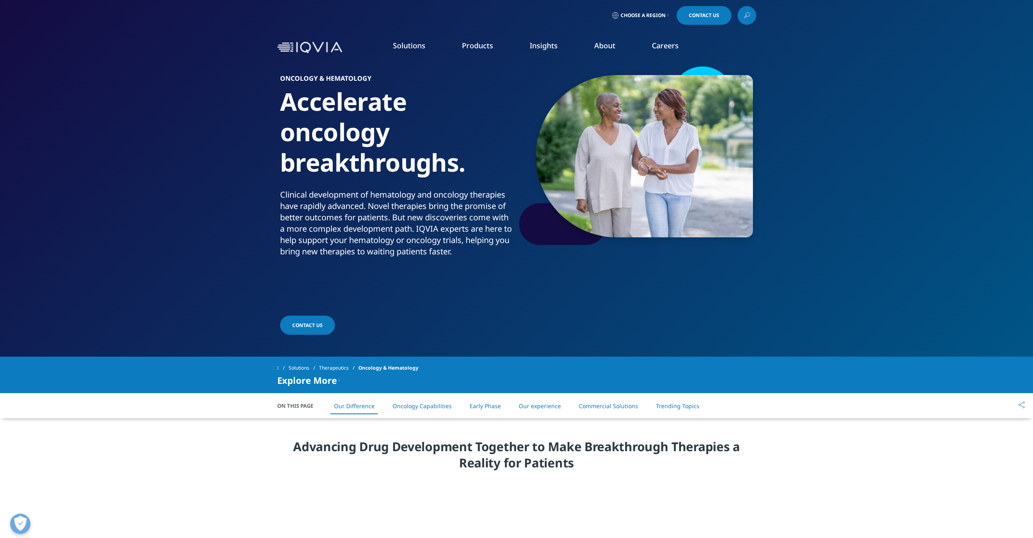 Image resolution: width=1033 pixels, height=538 pixels. What do you see at coordinates (477, 45) in the screenshot?
I see `a: Products` at bounding box center [477, 45].